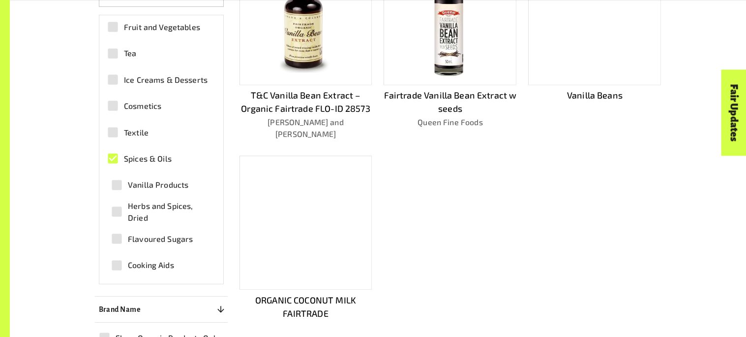 Image resolution: width=746 pixels, height=337 pixels. I want to click on span: Cosmetics, so click(143, 106).